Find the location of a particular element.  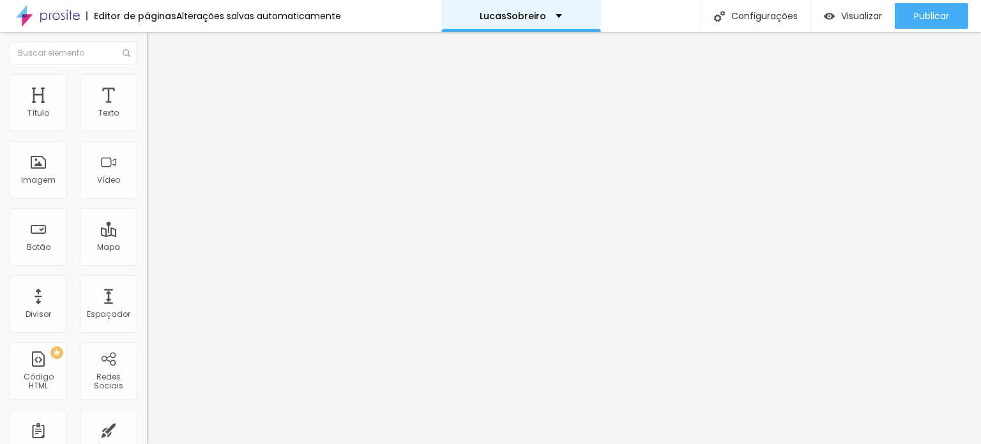

input: Buscar elemento is located at coordinates (73, 53).